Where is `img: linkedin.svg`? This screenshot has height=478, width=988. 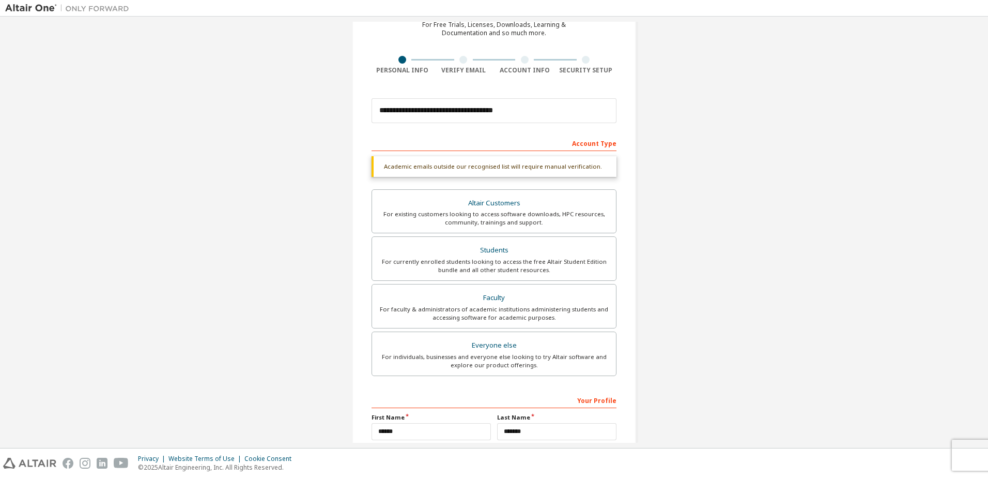
img: linkedin.svg is located at coordinates (102, 463).